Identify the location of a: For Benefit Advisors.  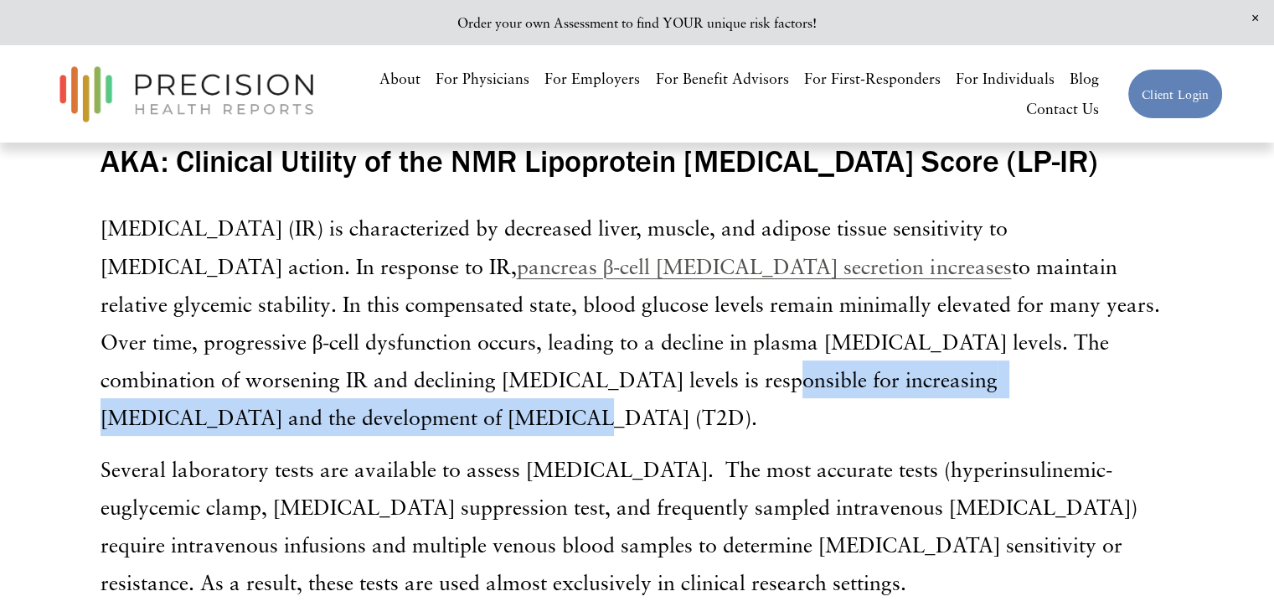
(722, 79).